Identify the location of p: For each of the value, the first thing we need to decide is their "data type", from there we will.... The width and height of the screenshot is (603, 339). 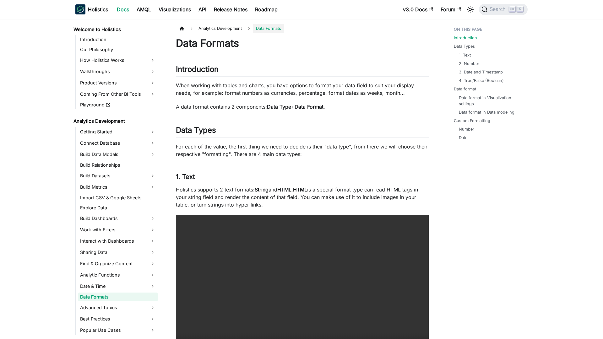
(302, 151).